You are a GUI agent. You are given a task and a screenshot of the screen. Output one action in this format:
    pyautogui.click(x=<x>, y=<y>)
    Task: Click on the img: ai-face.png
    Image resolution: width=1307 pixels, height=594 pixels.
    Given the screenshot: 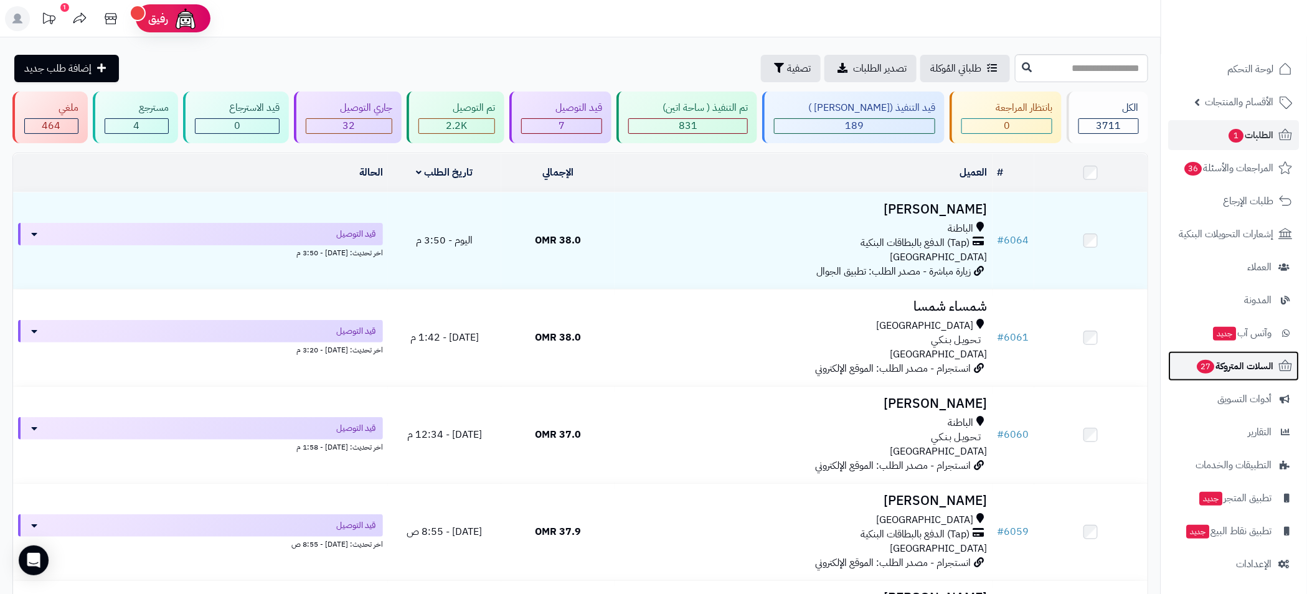 What is the action you would take?
    pyautogui.click(x=186, y=19)
    